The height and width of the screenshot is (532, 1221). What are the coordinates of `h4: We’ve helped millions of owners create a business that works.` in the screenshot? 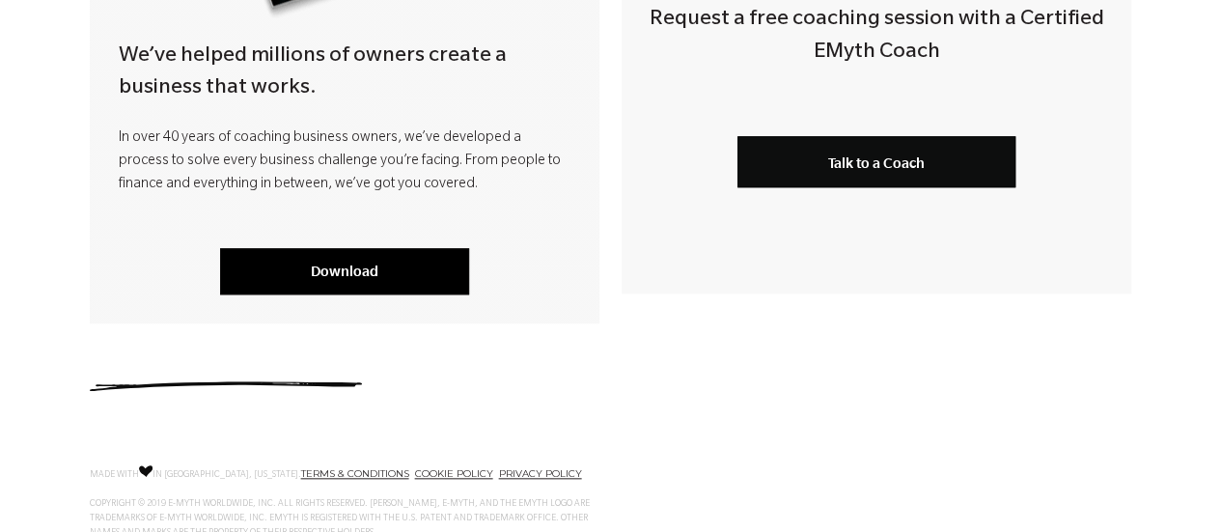 It's located at (345, 73).